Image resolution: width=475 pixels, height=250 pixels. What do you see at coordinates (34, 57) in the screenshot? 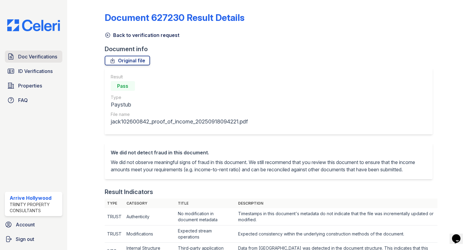
I see `a: Doc Verifications` at bounding box center [34, 57].